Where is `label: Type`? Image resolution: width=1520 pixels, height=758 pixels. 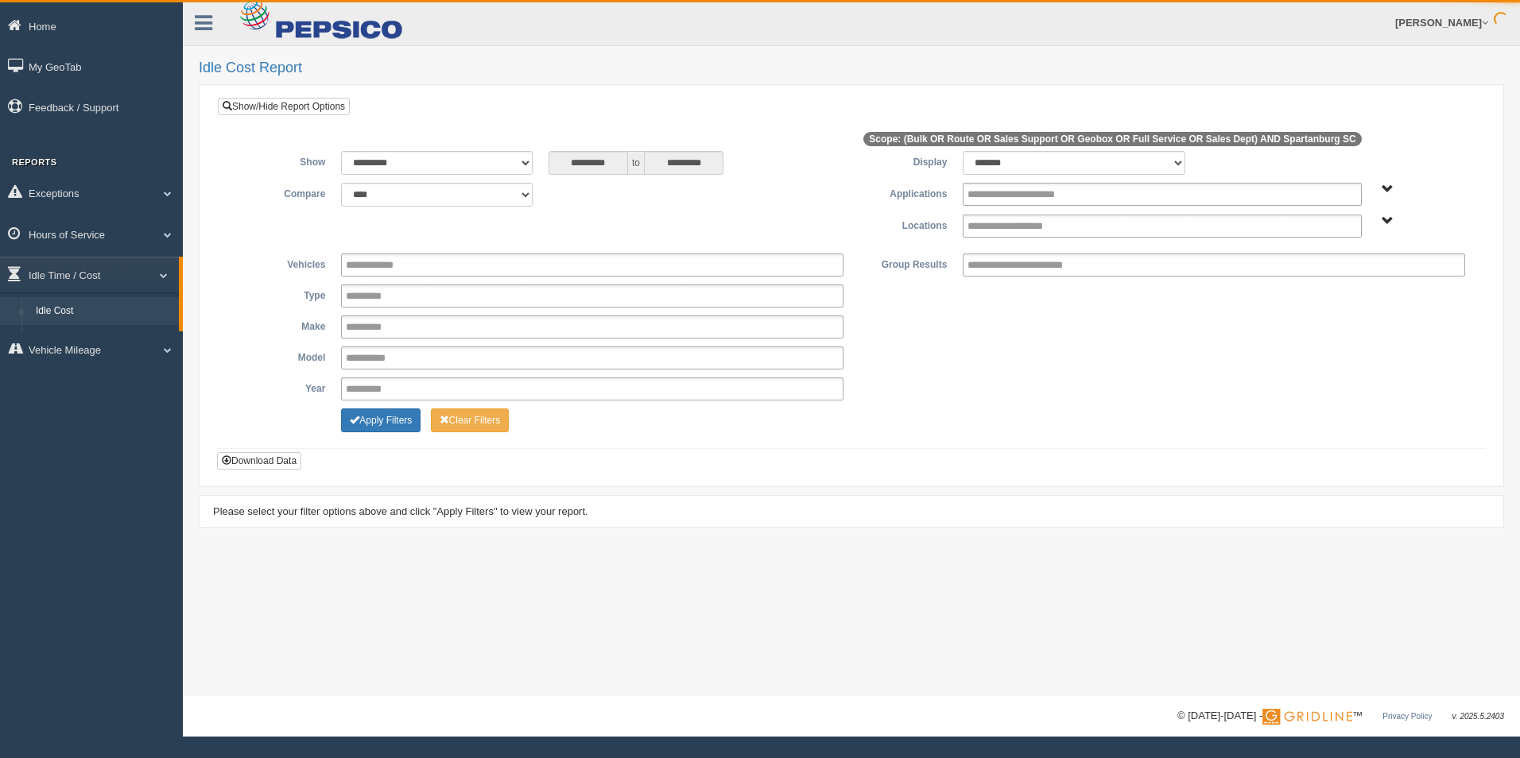
label: Type is located at coordinates (281, 294).